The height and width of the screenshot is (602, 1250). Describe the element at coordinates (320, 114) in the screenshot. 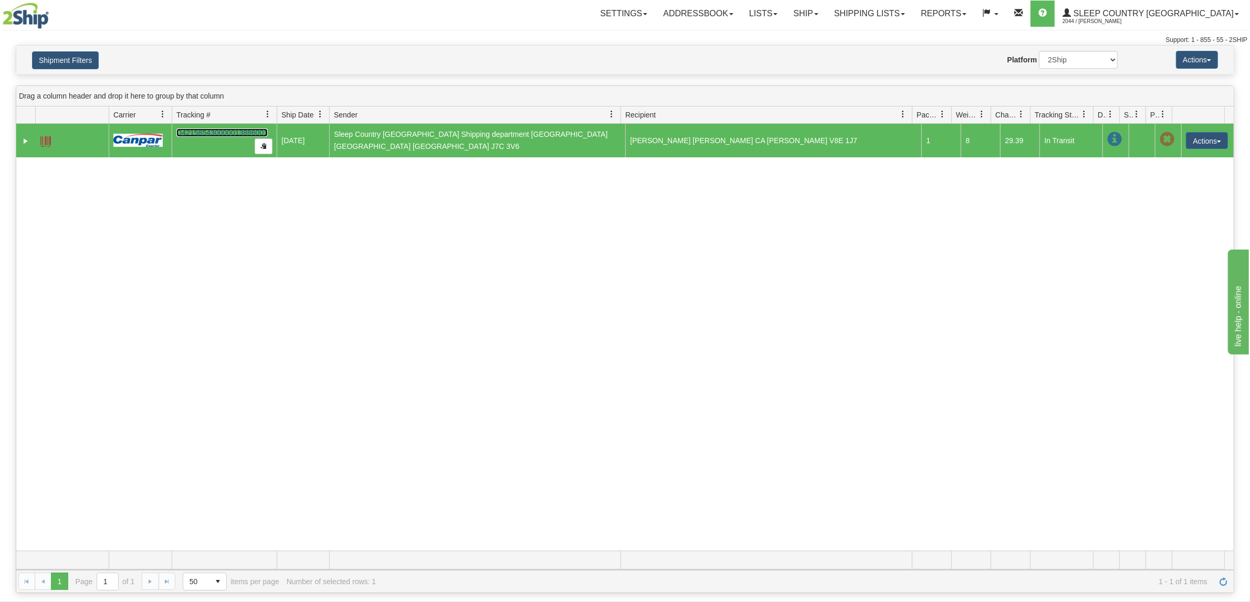

I see `a: Ship Date filter column settings` at that location.